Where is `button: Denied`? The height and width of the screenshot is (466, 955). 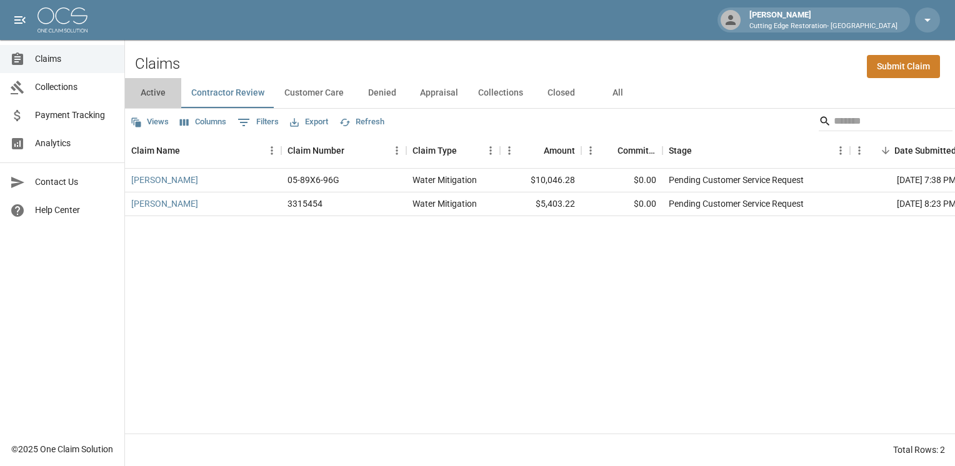 button: Denied is located at coordinates (382, 93).